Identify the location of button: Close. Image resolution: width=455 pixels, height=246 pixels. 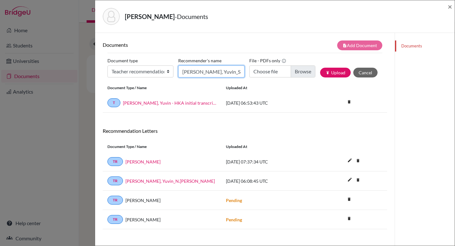
(450, 7).